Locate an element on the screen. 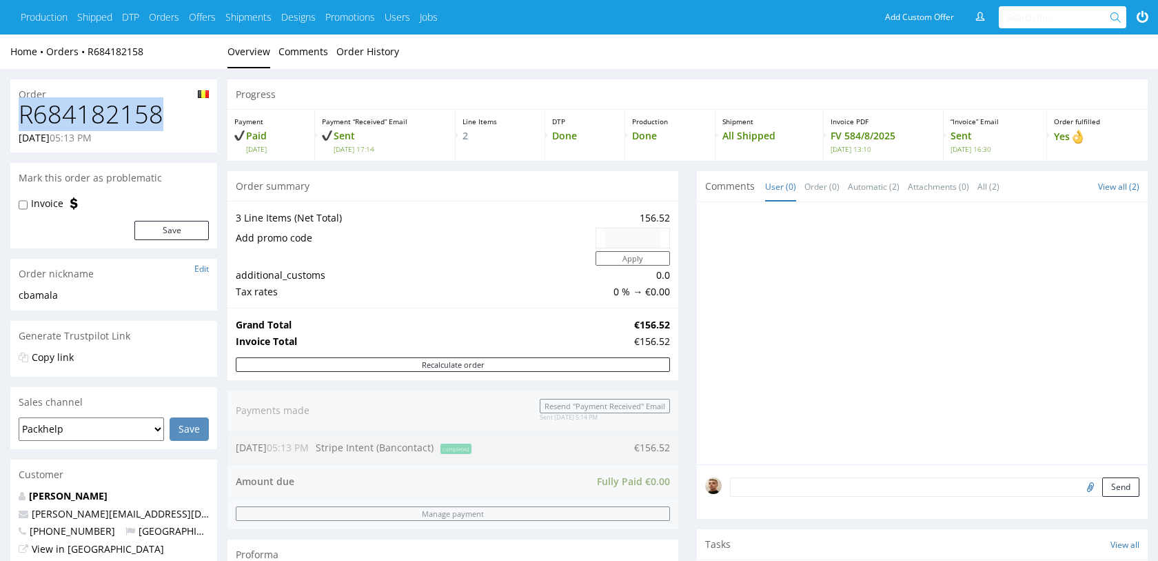 This screenshot has height=561, width=1158. p: Order fulfilled is located at coordinates (1098, 121).